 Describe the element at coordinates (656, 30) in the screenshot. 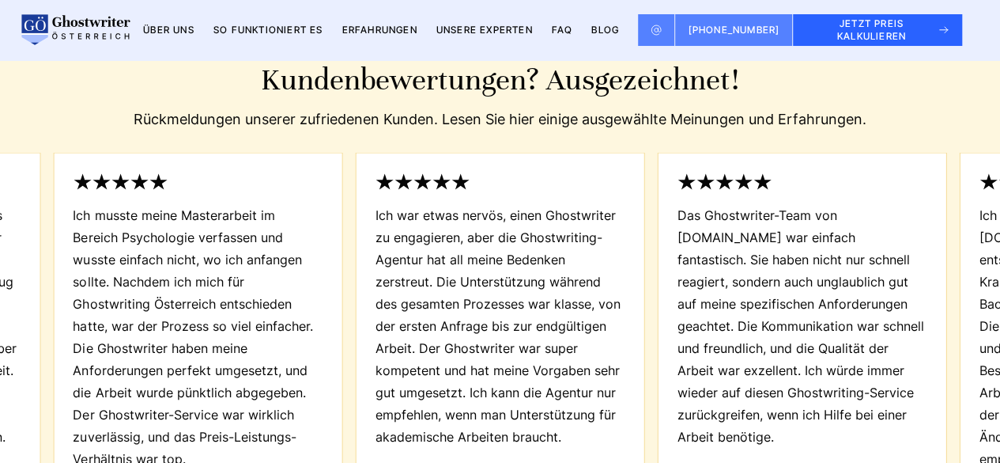

I see `img: Email` at that location.